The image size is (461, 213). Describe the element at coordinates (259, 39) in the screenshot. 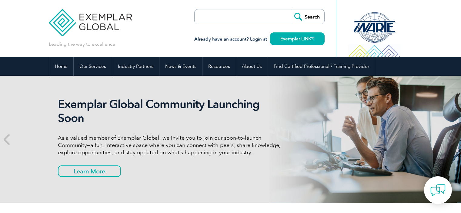

I see `h3: Already have an account? Login at` at that location.